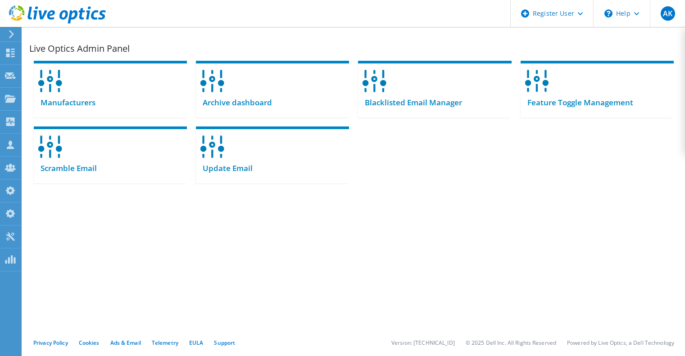 The height and width of the screenshot is (356, 685). I want to click on a: Cookies, so click(89, 343).